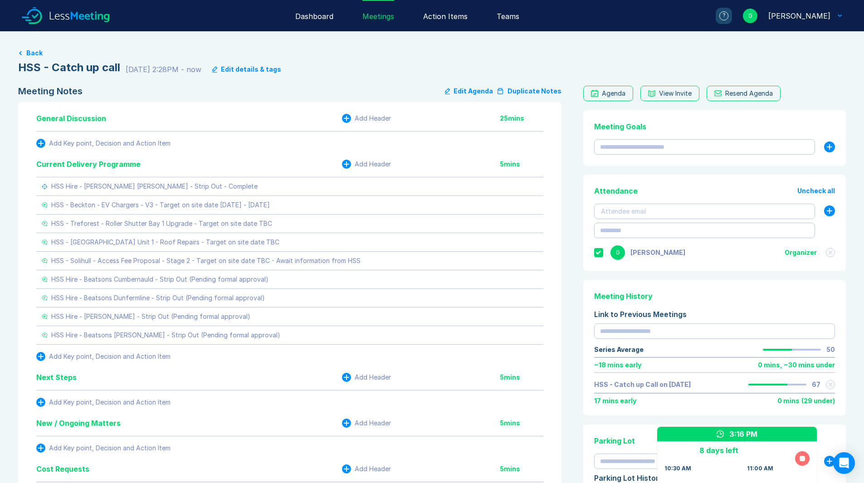 This screenshot has height=483, width=864. Describe the element at coordinates (788, 401) in the screenshot. I see `div: 0 mins` at that location.